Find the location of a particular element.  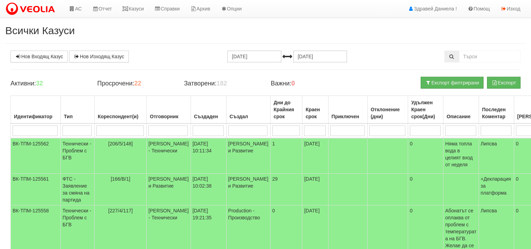

h4: Важни: is located at coordinates (309, 84).